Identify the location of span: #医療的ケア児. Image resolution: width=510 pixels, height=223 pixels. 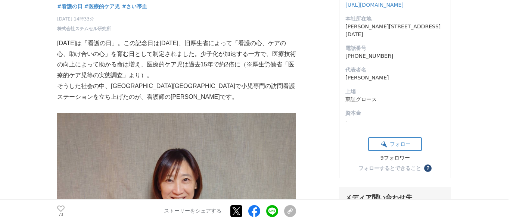
(102, 6).